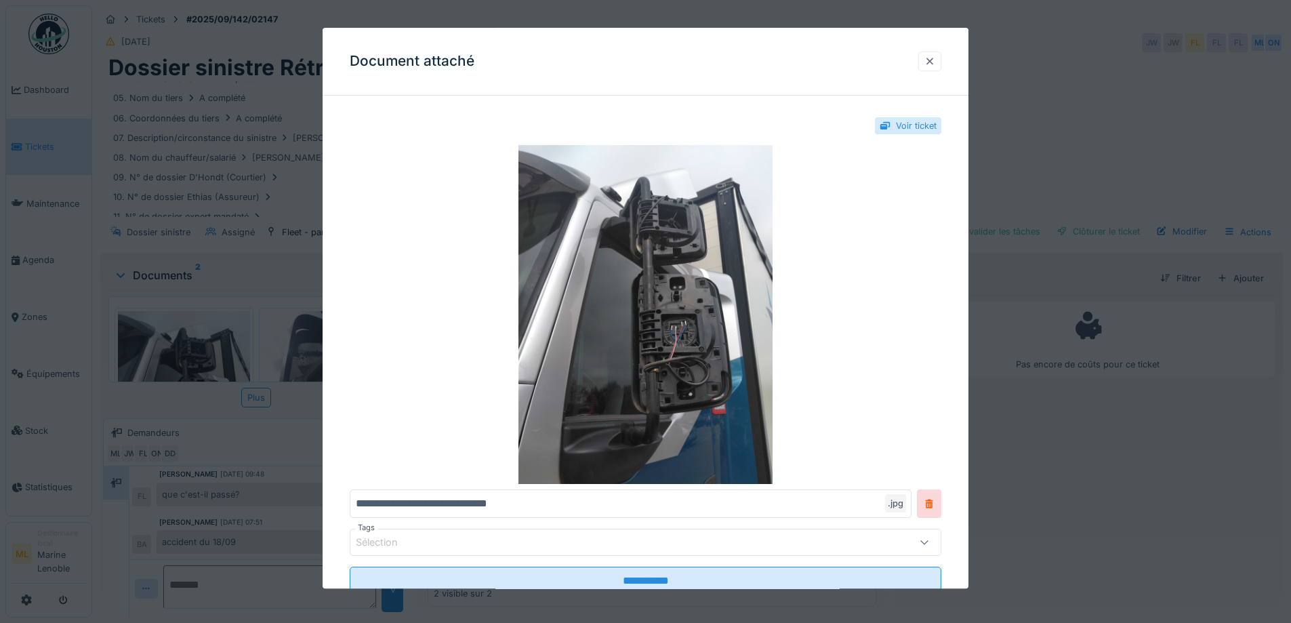 This screenshot has height=623, width=1291. Describe the element at coordinates (386, 543) in the screenshot. I see `div: Sélection` at that location.